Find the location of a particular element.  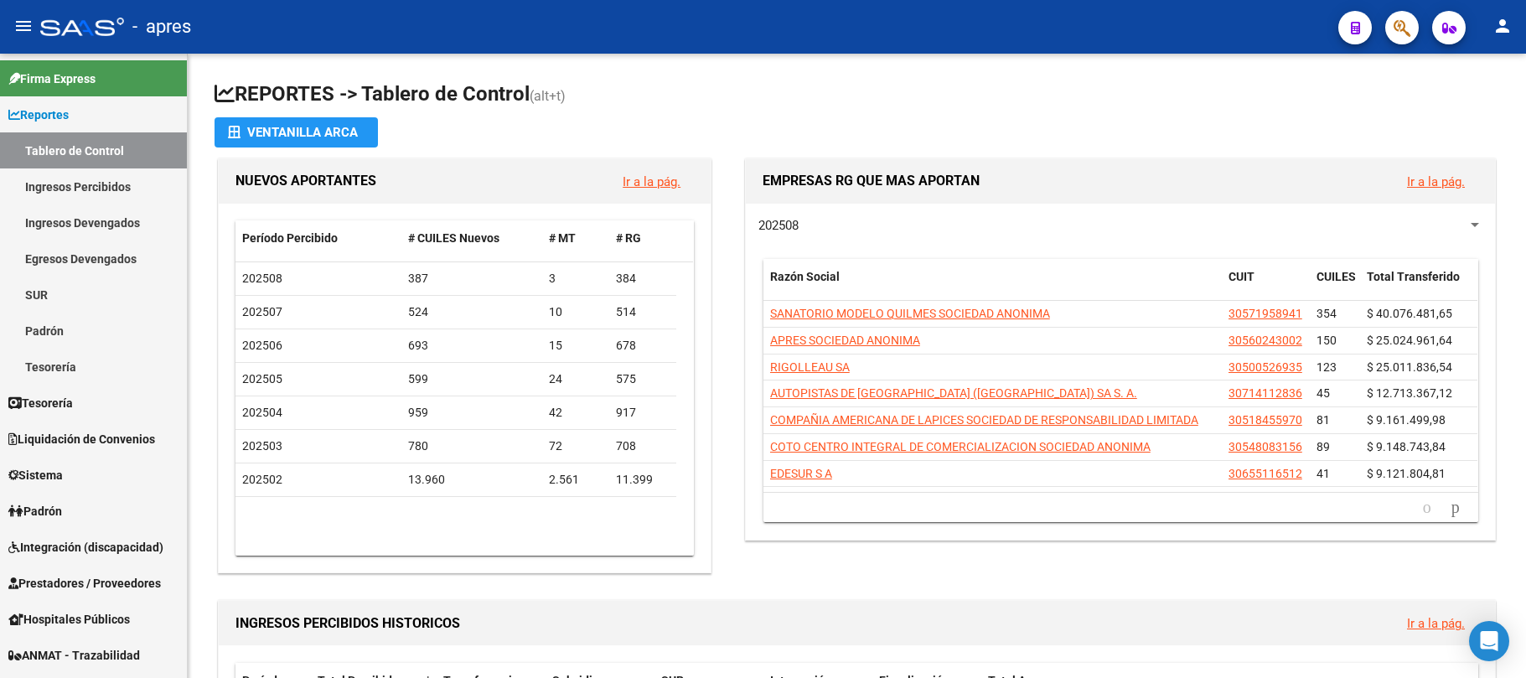

span: 41 is located at coordinates (1323, 473).